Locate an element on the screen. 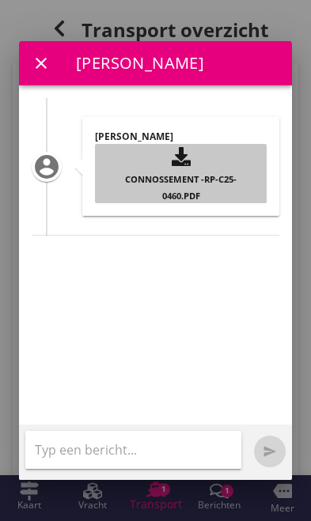 The width and height of the screenshot is (311, 521). button: Connossement -RP-C25-0460.pdf is located at coordinates (180, 173).